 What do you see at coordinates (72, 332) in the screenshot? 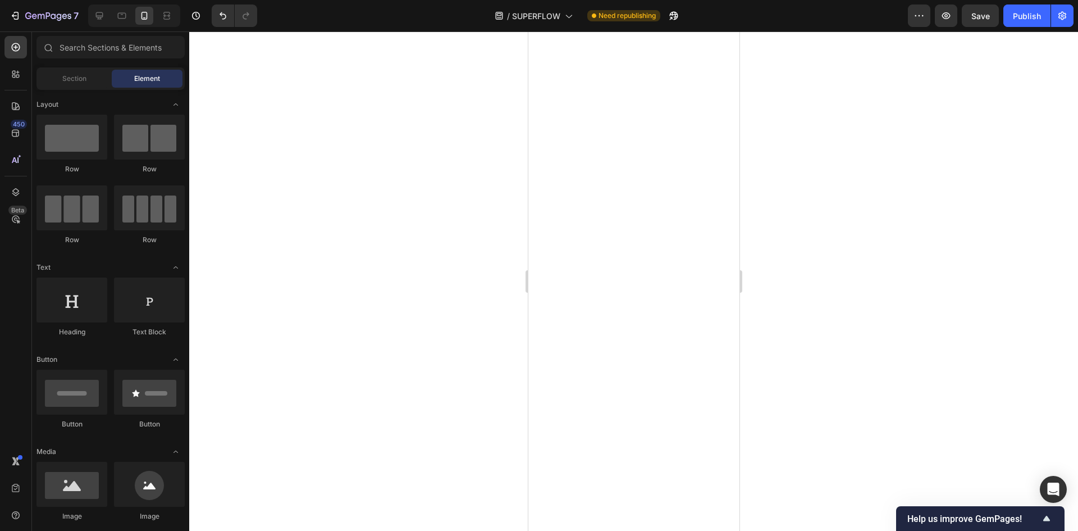
I see `div: Heading` at bounding box center [72, 332].